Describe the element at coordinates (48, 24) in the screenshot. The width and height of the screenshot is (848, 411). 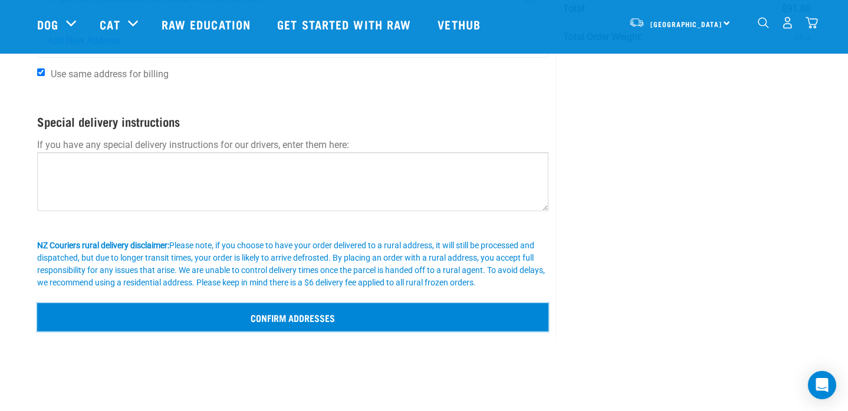
I see `a: Dog` at that location.